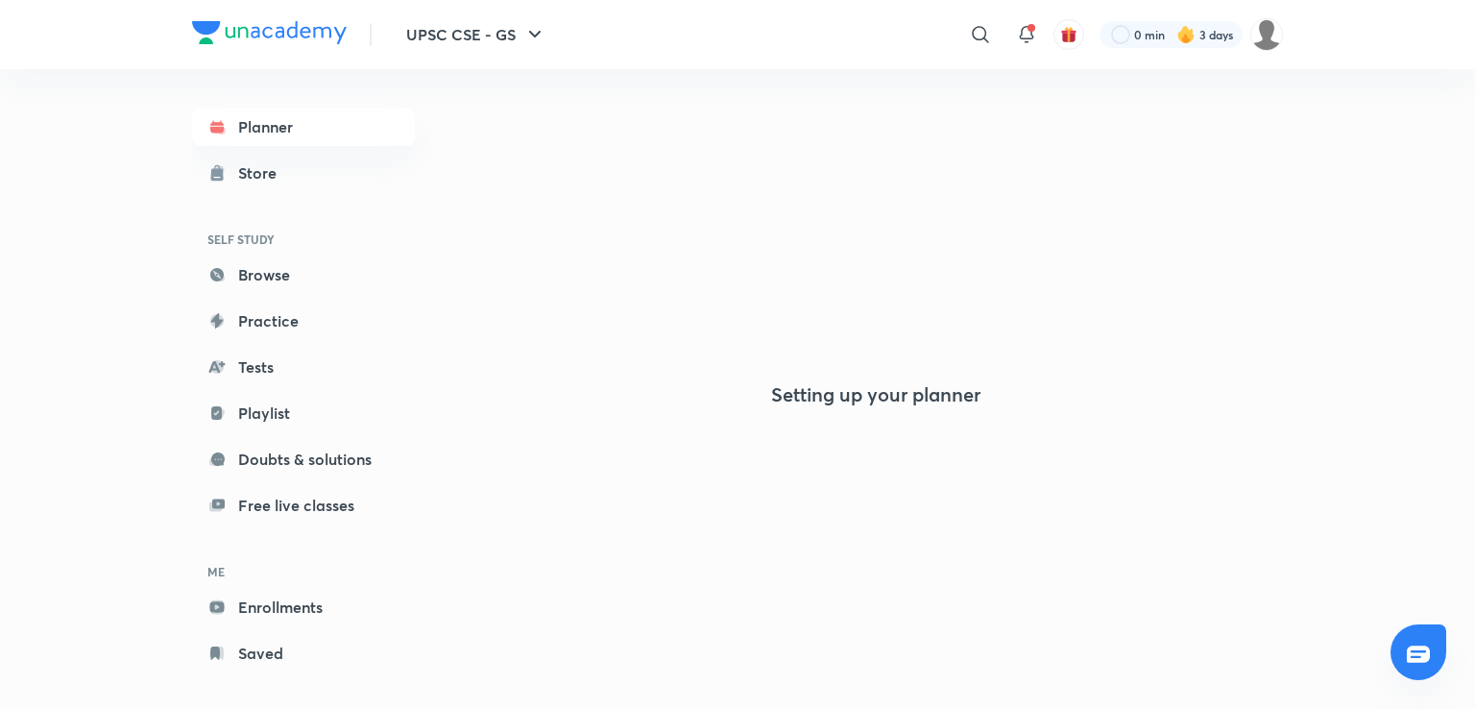  What do you see at coordinates (303, 321) in the screenshot?
I see `a: Practice` at bounding box center [303, 321].